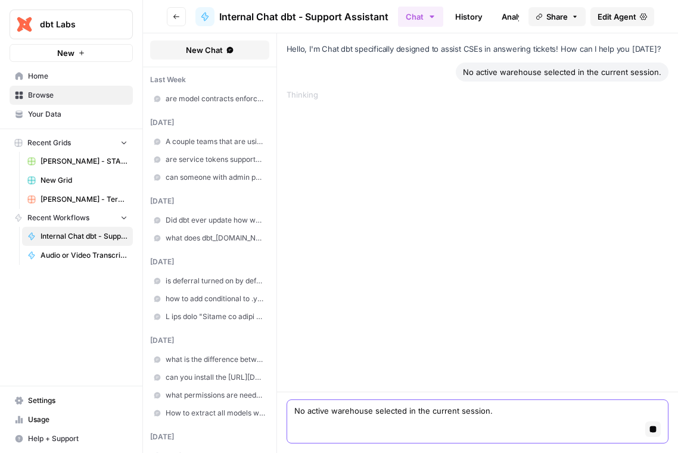 The width and height of the screenshot is (678, 453). Describe the element at coordinates (557, 17) in the screenshot. I see `span: Share` at that location.